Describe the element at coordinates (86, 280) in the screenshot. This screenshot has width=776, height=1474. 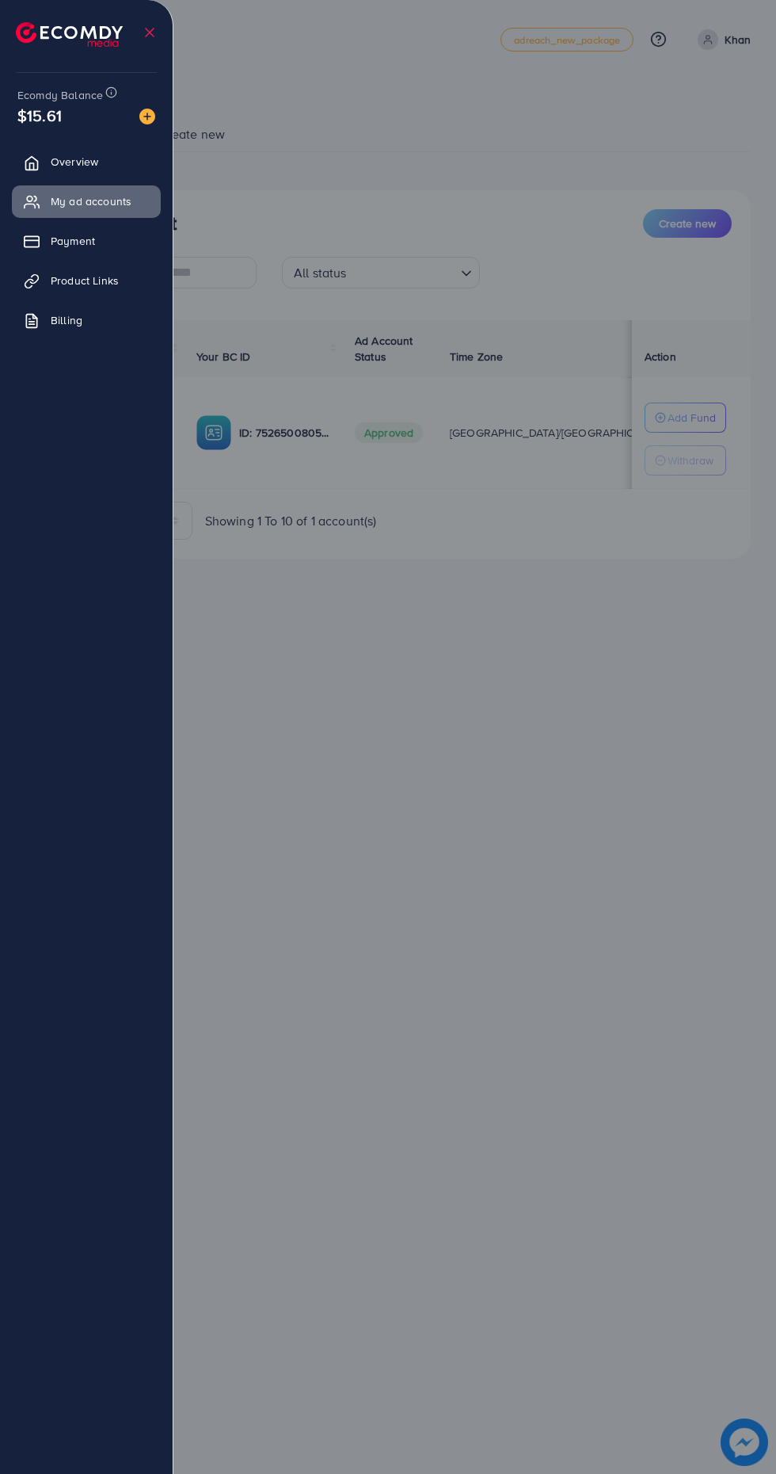
I see `a: Product Links` at that location.